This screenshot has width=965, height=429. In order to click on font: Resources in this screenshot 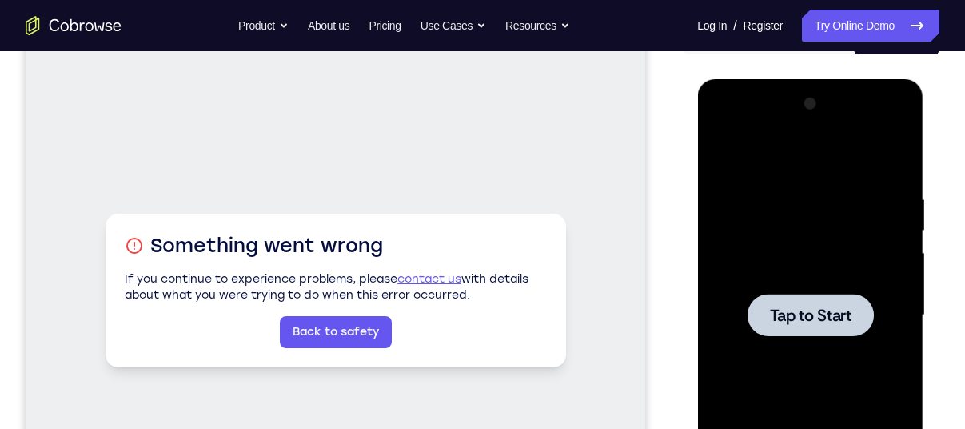, I will do `click(531, 26)`.